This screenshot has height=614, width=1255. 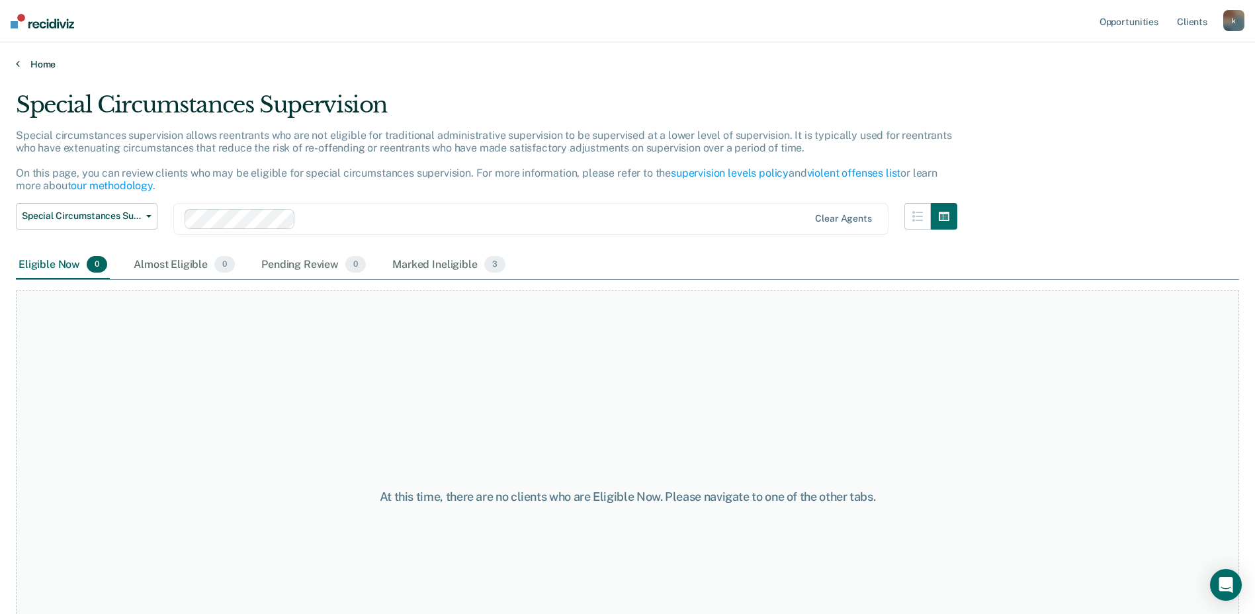 What do you see at coordinates (449, 265) in the screenshot?
I see `div: Marked Ineligible3` at bounding box center [449, 265].